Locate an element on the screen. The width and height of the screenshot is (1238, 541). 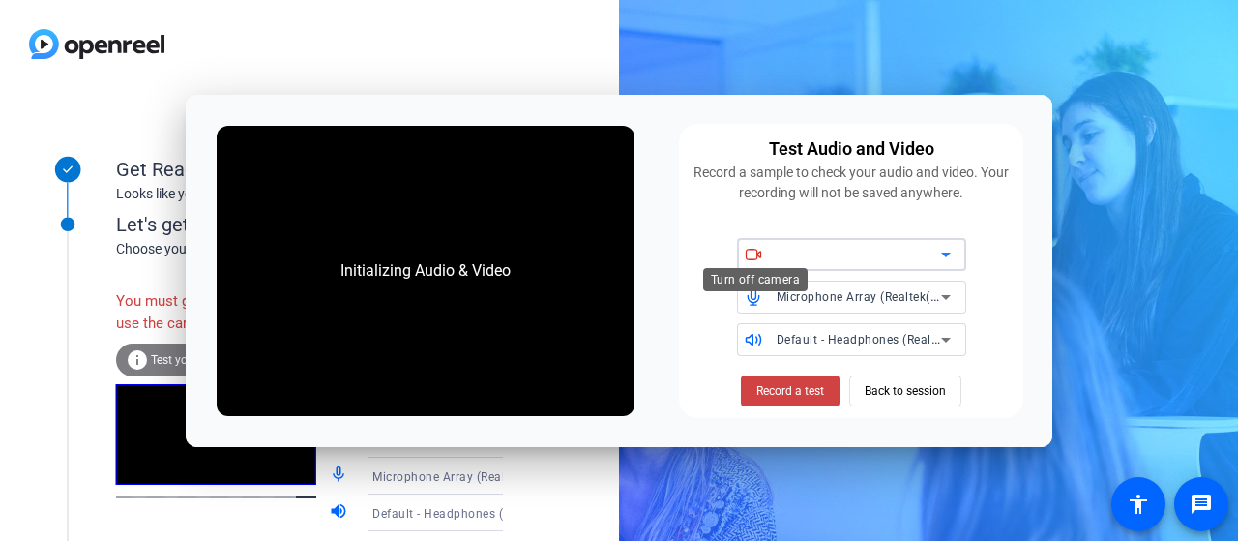
span: Back to session is located at coordinates (905, 391).